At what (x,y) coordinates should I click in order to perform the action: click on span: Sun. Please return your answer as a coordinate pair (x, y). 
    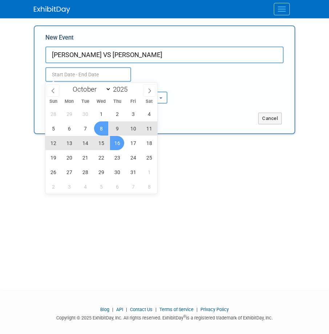
    Looking at the image, I should click on (53, 101).